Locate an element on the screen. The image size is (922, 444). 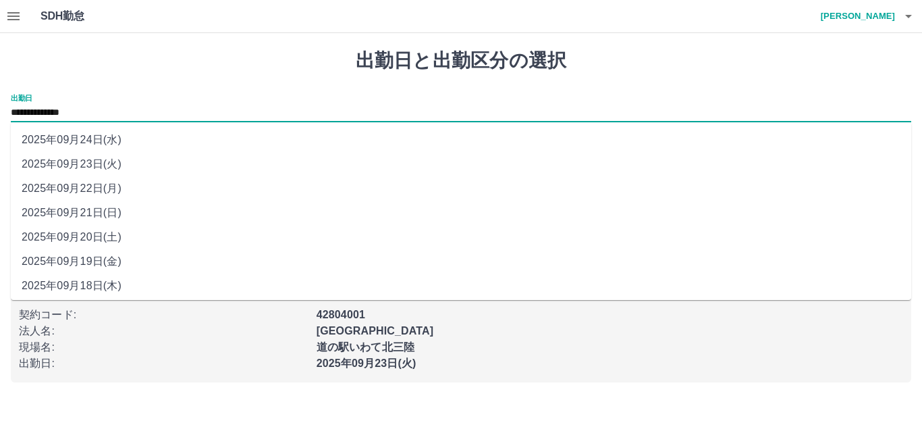
li: 2025年09月22日(月) is located at coordinates (461, 188).